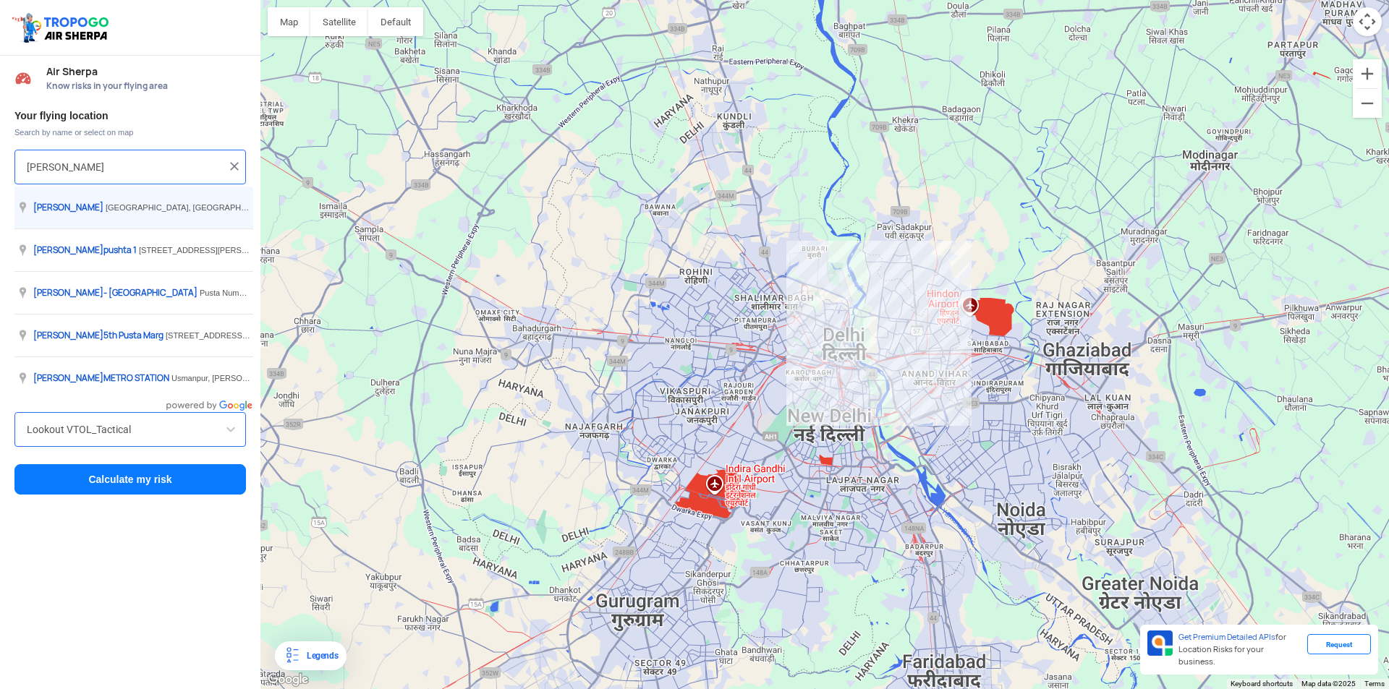  I want to click on button: Show street map, so click(289, 22).